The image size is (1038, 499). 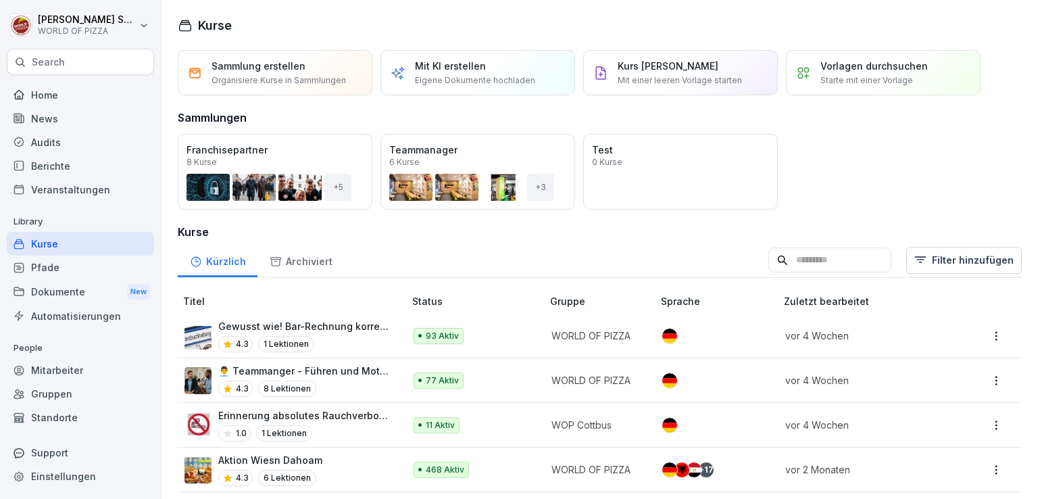 I want to click on a: Gruppen, so click(x=80, y=393).